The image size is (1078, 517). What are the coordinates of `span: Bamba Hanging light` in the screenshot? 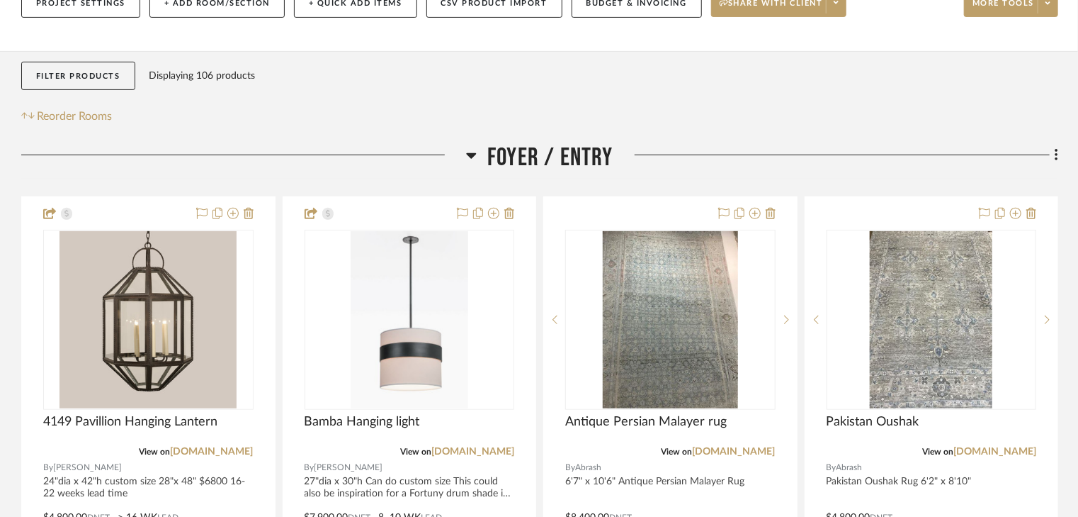 It's located at (362, 422).